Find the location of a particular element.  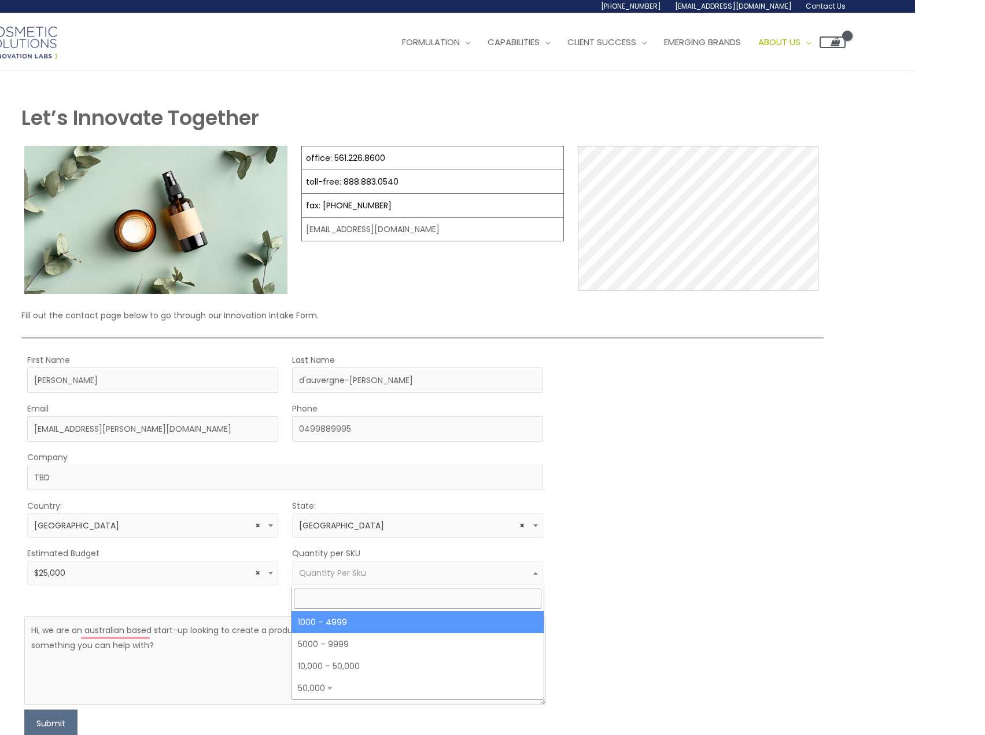

li: 1000 – 4999 is located at coordinates (418, 622).